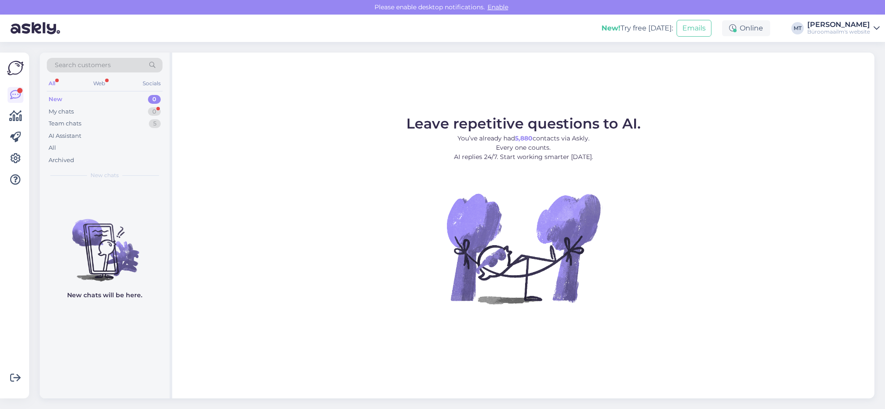 The width and height of the screenshot is (885, 409). I want to click on div: Online, so click(746, 28).